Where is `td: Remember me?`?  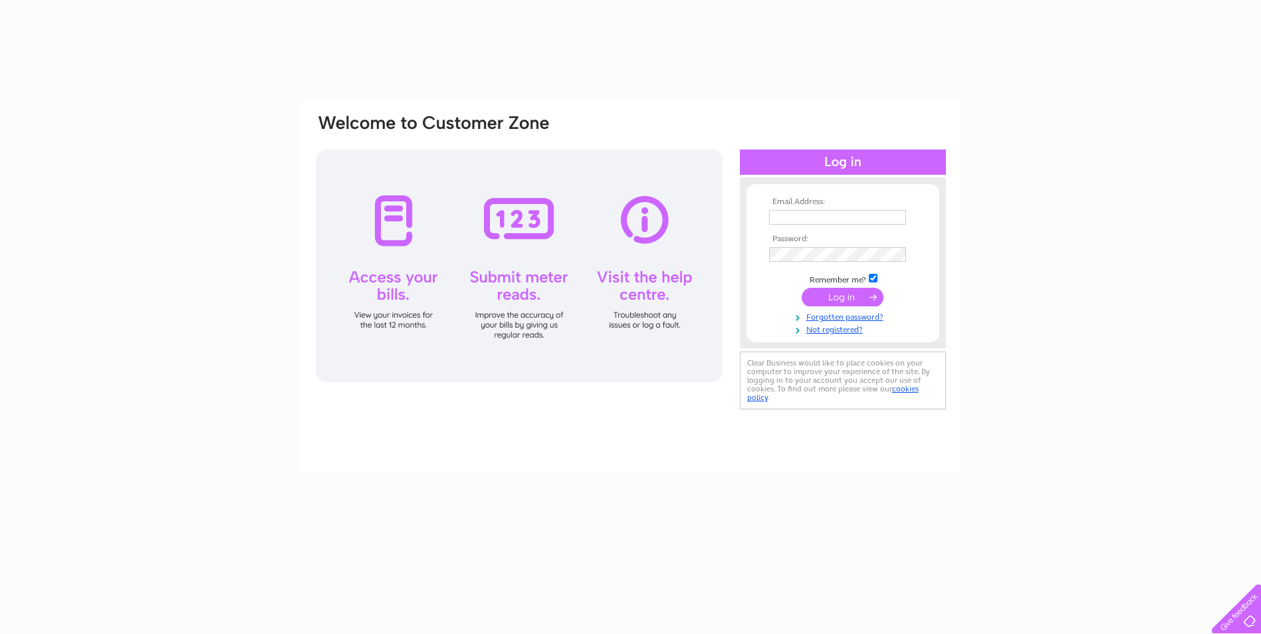 td: Remember me? is located at coordinates (843, 278).